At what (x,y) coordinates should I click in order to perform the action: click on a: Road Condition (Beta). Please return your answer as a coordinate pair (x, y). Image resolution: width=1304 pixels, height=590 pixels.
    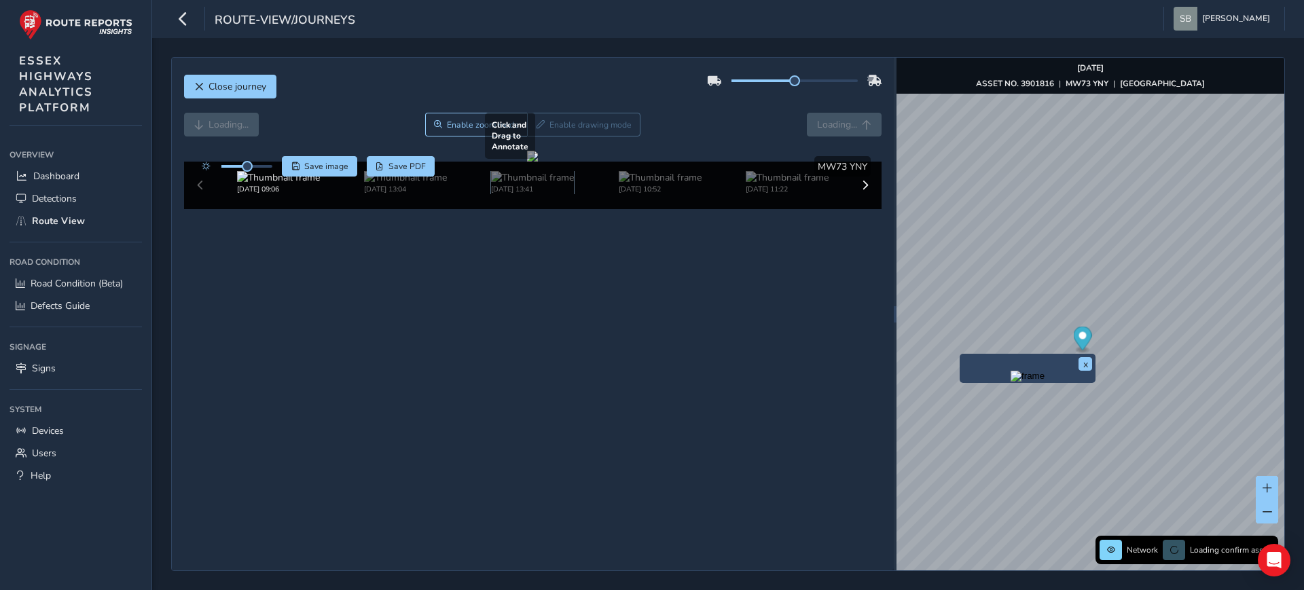
    Looking at the image, I should click on (75, 283).